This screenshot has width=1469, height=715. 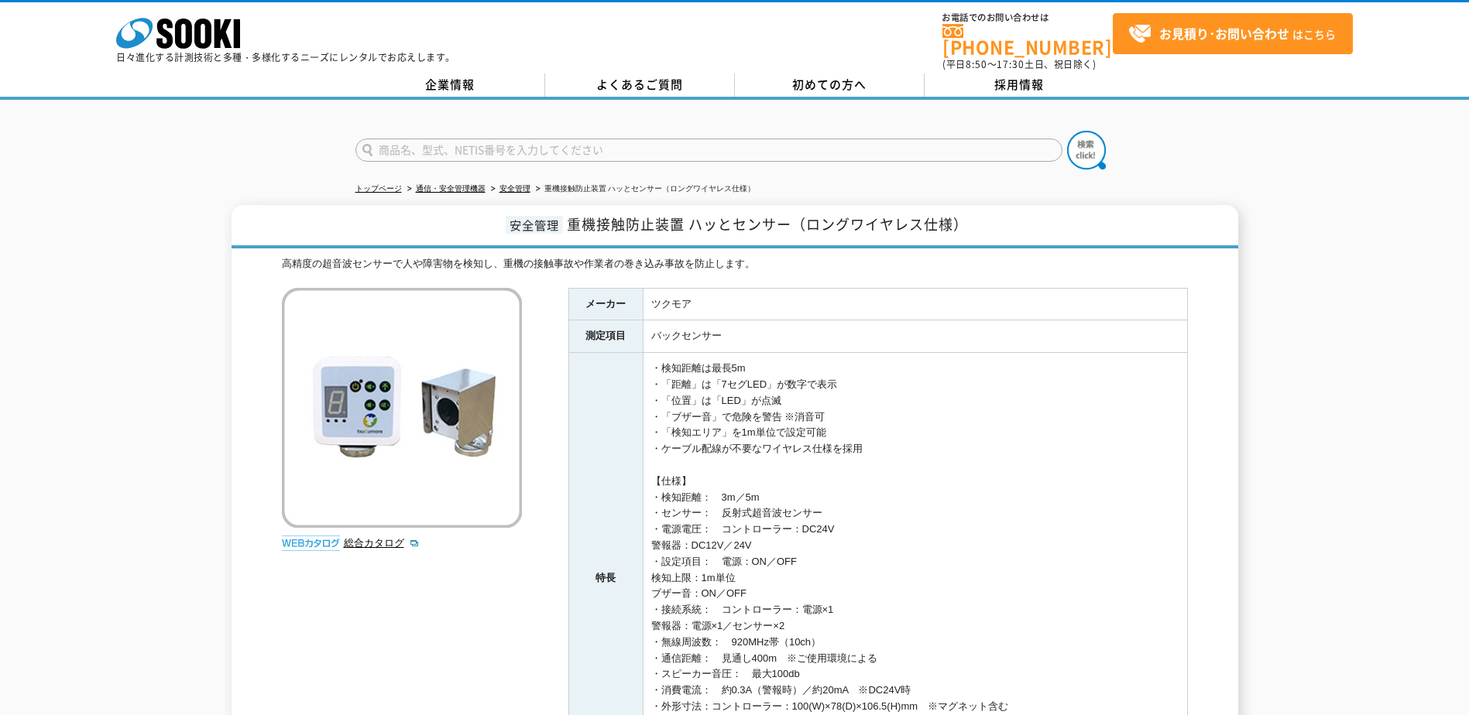 What do you see at coordinates (1232, 34) in the screenshot?
I see `span: はこちら` at bounding box center [1232, 34].